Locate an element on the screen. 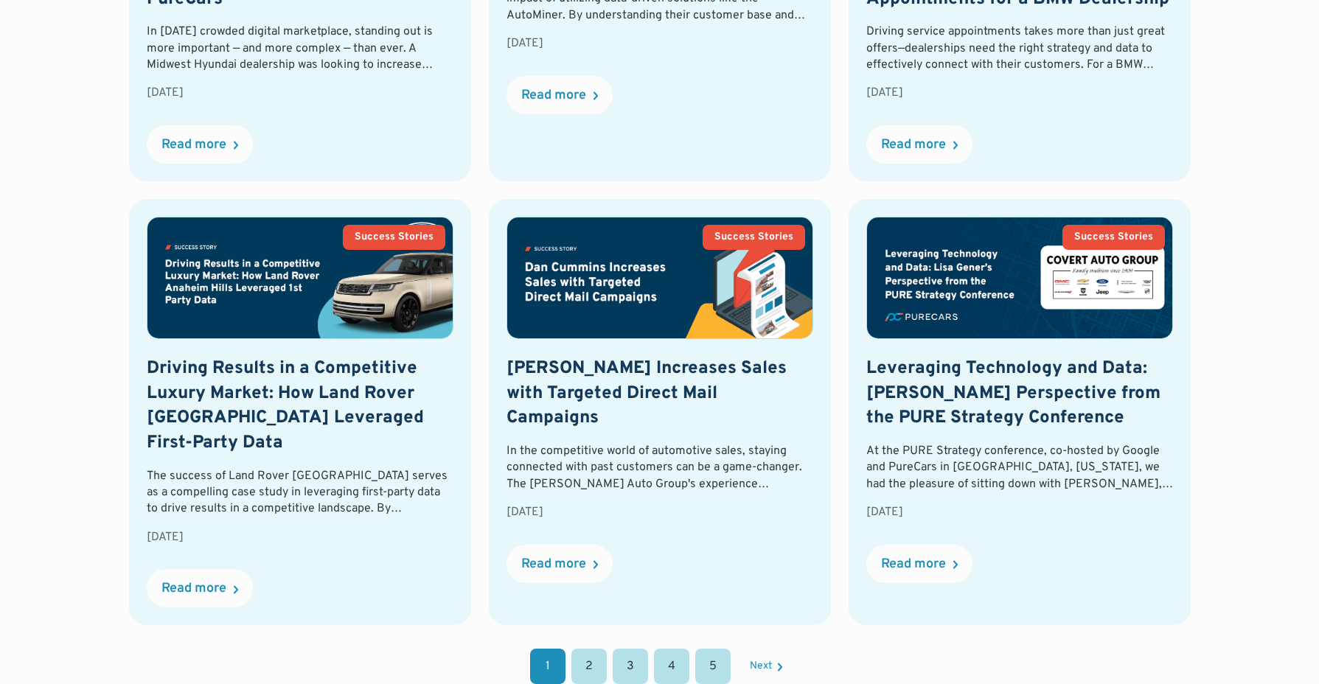  a: 4 is located at coordinates (672, 667).